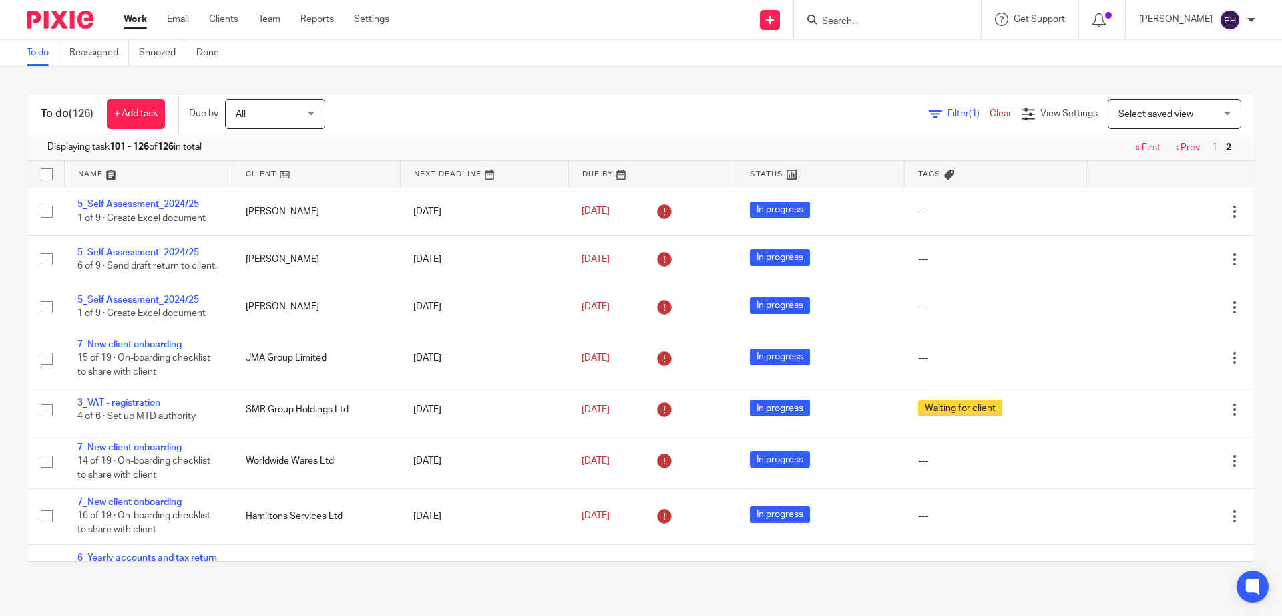 This screenshot has height=616, width=1282. What do you see at coordinates (144, 523) in the screenshot?
I see `span: 16 of 19 · On-boarding checklist to share with client` at bounding box center [144, 523].